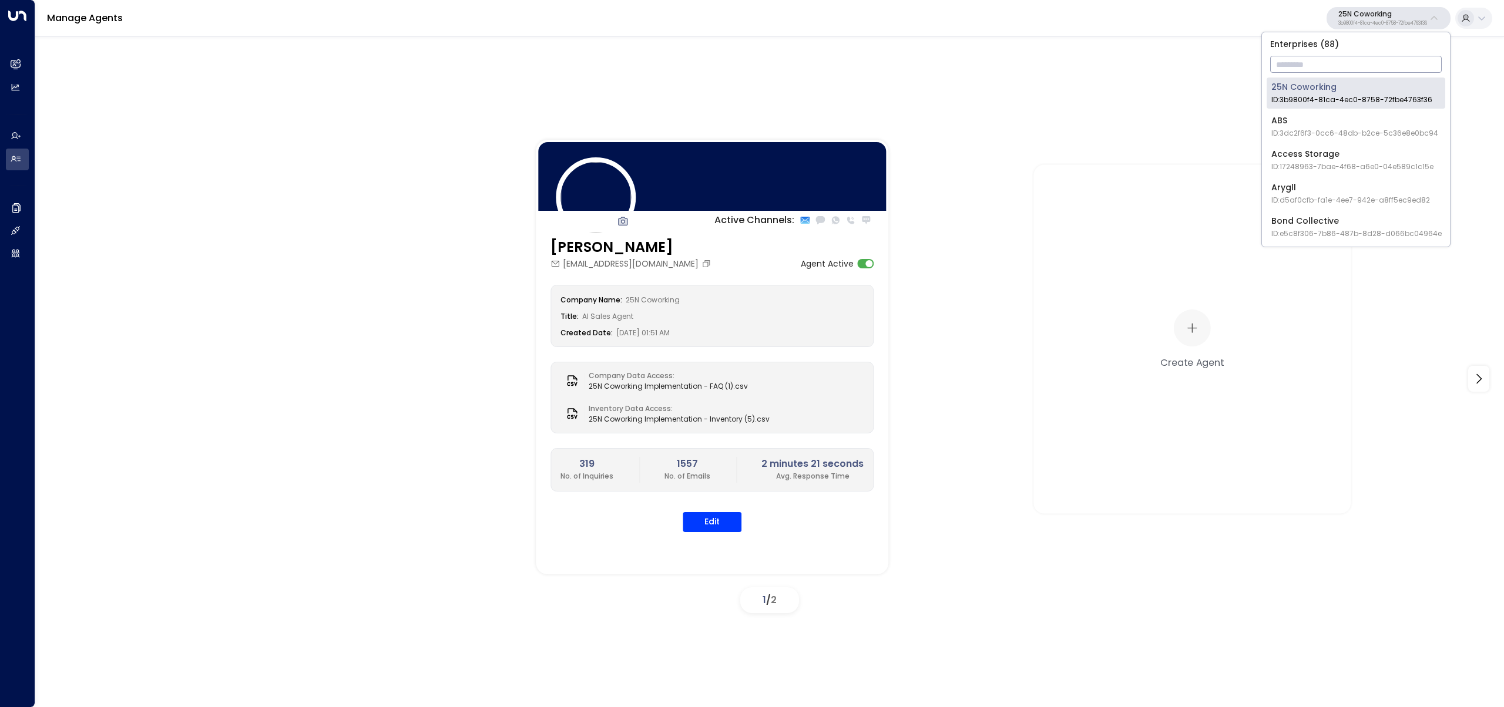 This screenshot has height=707, width=1504. I want to click on label: Company Name:, so click(591, 300).